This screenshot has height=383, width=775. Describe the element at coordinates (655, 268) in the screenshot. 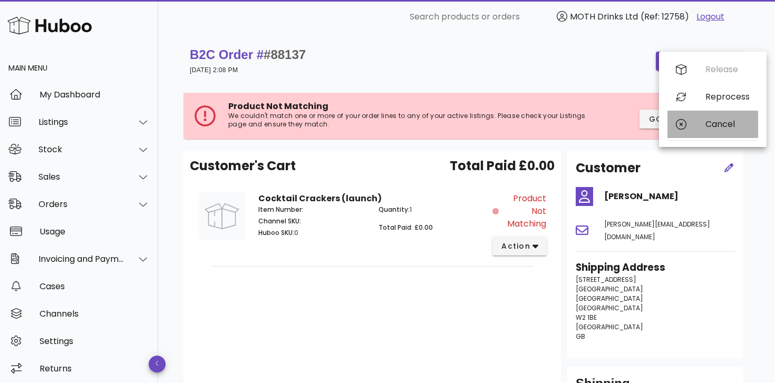

I see `h3: Shipping Address` at that location.